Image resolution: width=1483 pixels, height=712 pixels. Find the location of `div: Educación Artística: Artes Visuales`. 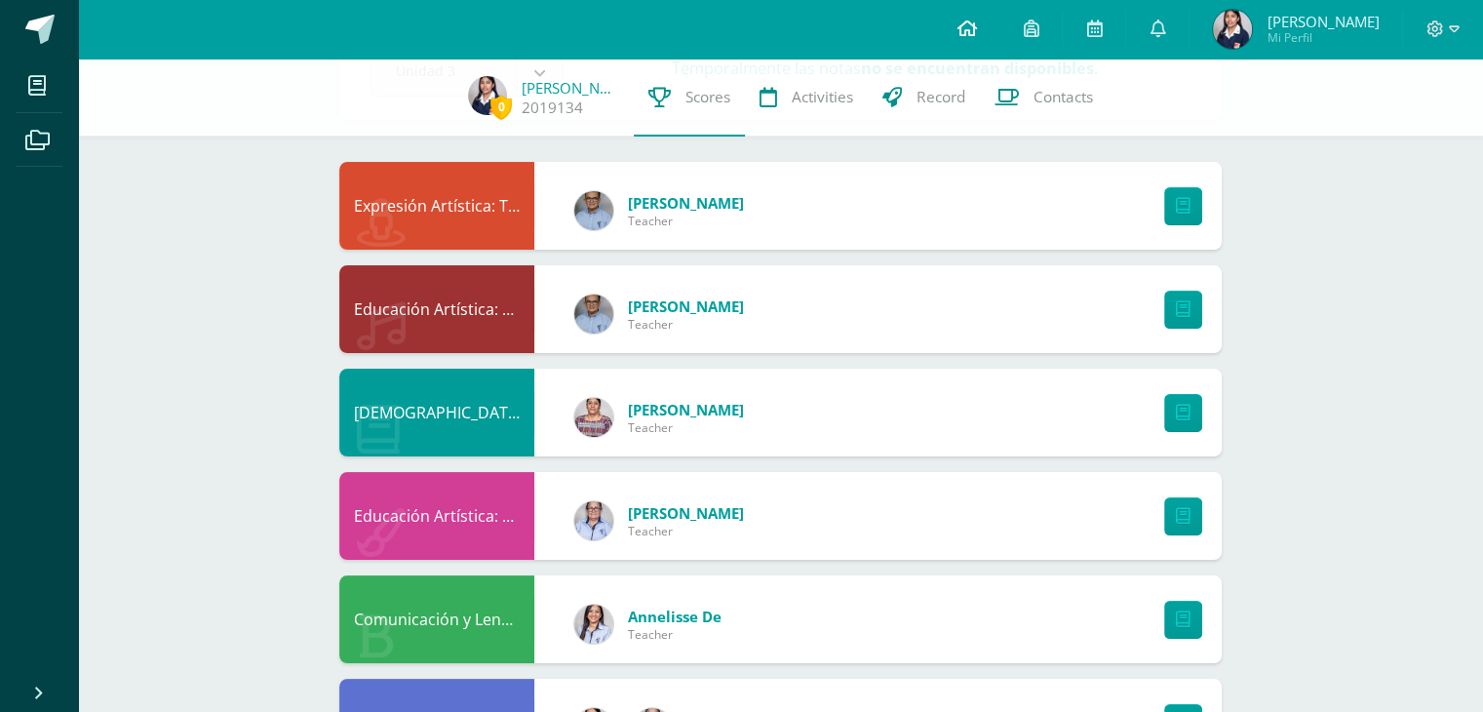

div: Educación Artística: Artes Visuales is located at coordinates (437, 516).